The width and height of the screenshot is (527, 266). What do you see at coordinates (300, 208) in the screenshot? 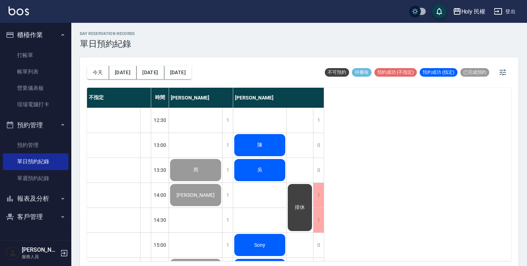
I see `span: 排休` at bounding box center [300, 208].